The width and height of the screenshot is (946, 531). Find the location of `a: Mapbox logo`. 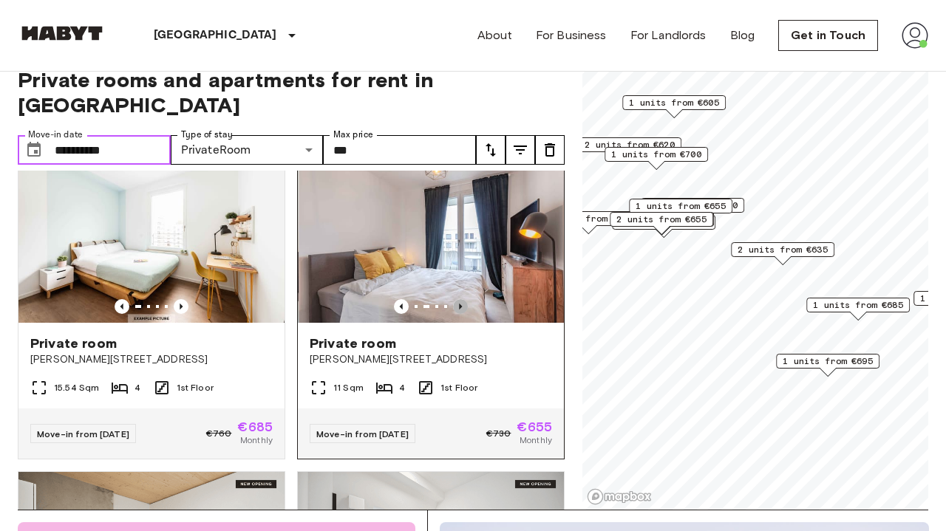

a: Mapbox logo is located at coordinates (619, 496).